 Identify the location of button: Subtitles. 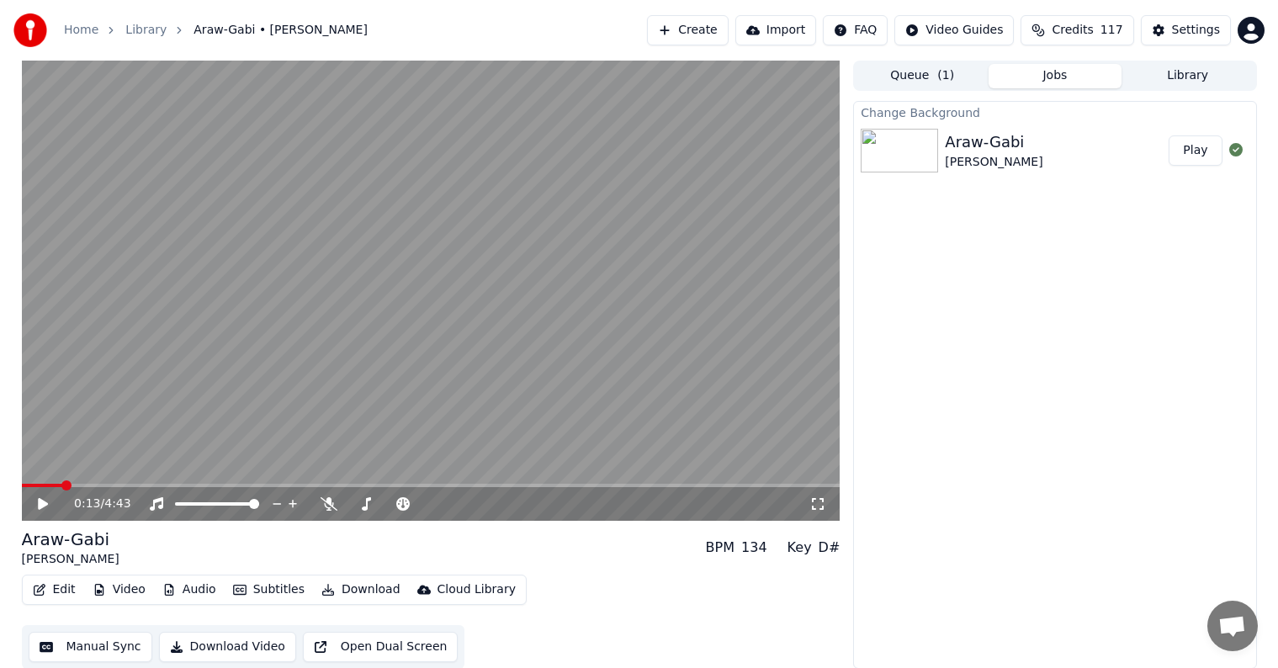
(268, 590).